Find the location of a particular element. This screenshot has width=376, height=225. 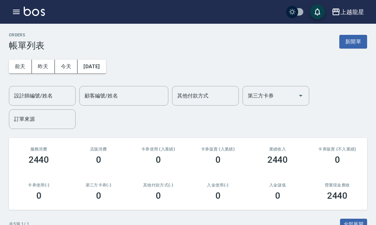

button: 今天 is located at coordinates (66, 66).